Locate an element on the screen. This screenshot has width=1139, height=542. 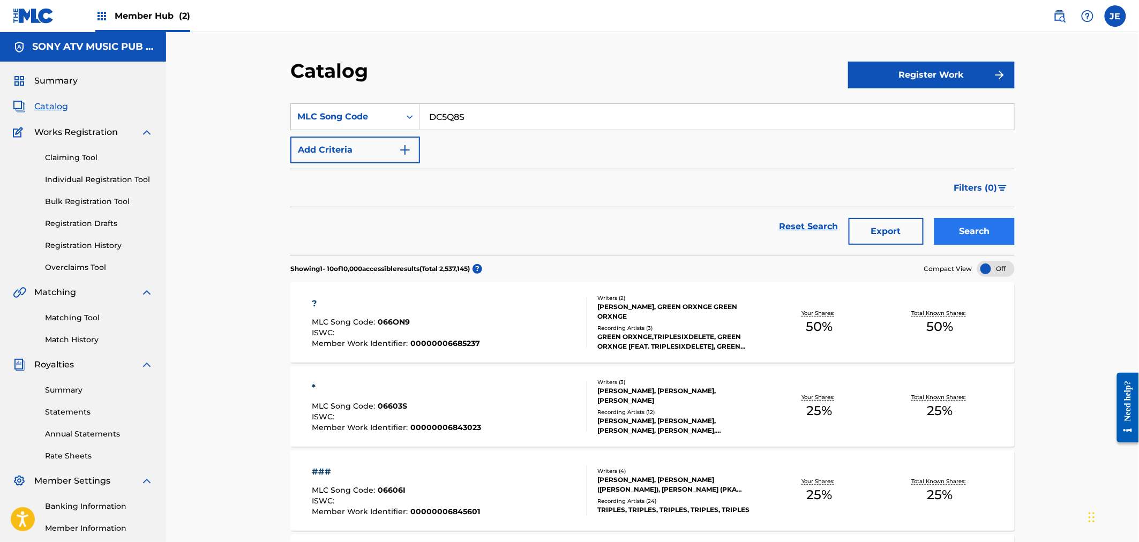
a: Registration History is located at coordinates (99, 245).